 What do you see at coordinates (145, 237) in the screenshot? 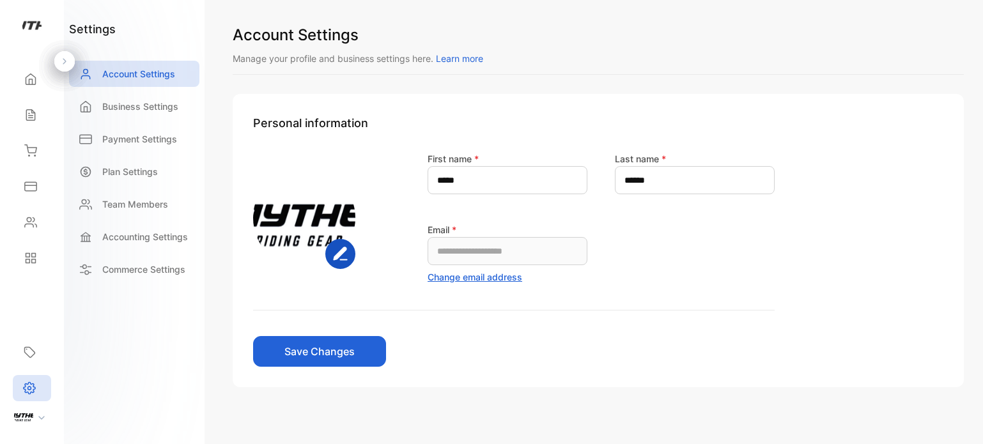
I see `p: Accounting Settings` at bounding box center [145, 237].